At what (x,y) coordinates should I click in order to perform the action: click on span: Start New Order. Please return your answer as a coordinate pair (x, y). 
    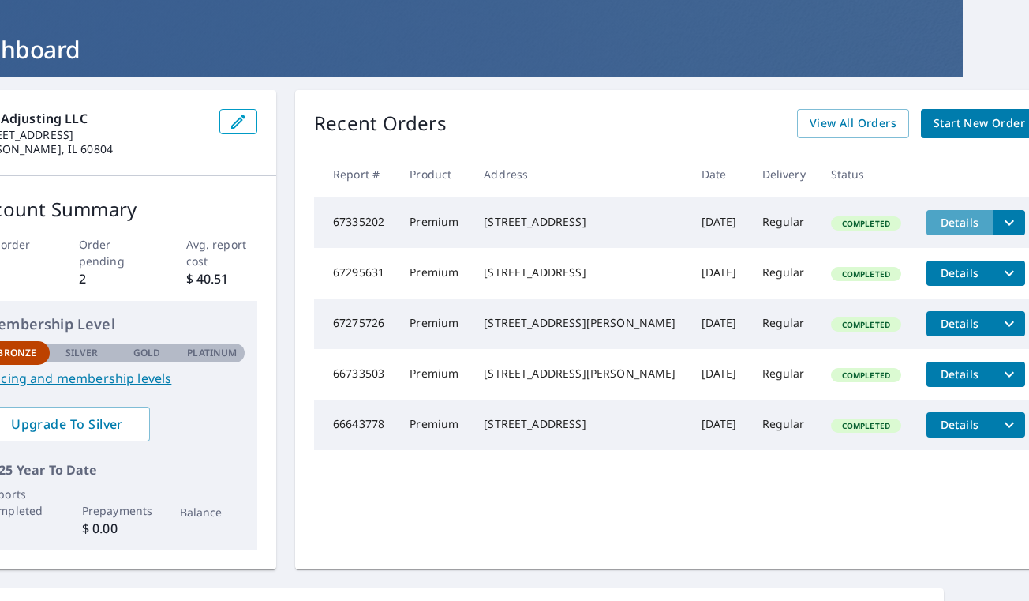
    Looking at the image, I should click on (979, 123).